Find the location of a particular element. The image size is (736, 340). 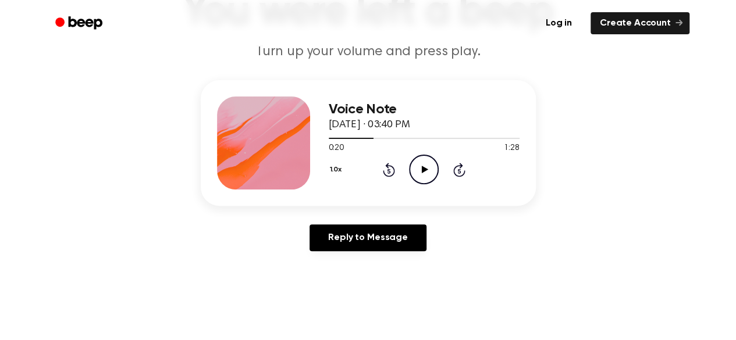

h3: Voice Note is located at coordinates (424, 109).